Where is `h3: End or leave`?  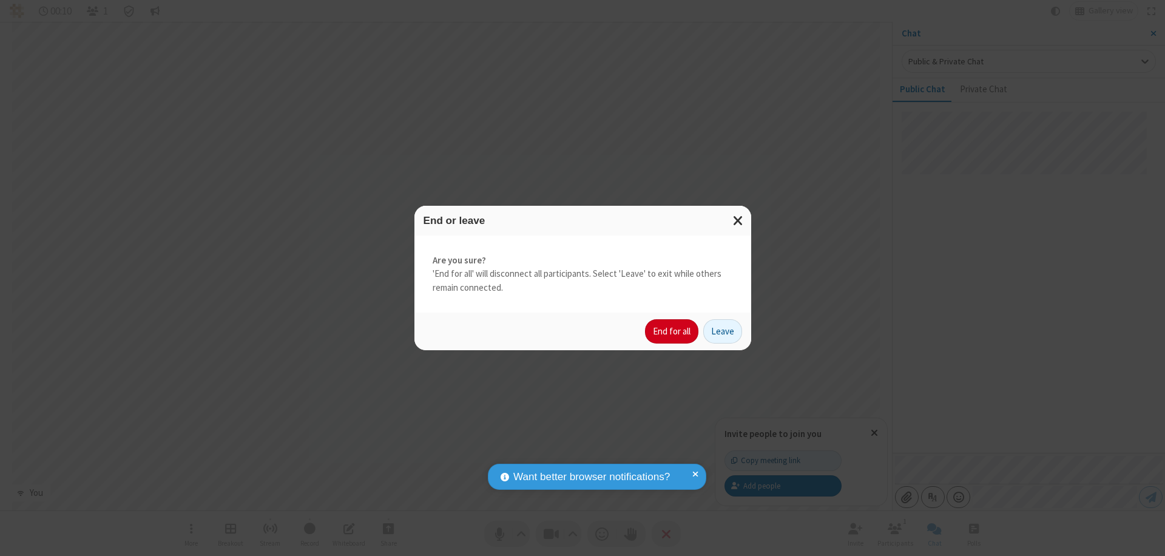 h3: End or leave is located at coordinates (583, 220).